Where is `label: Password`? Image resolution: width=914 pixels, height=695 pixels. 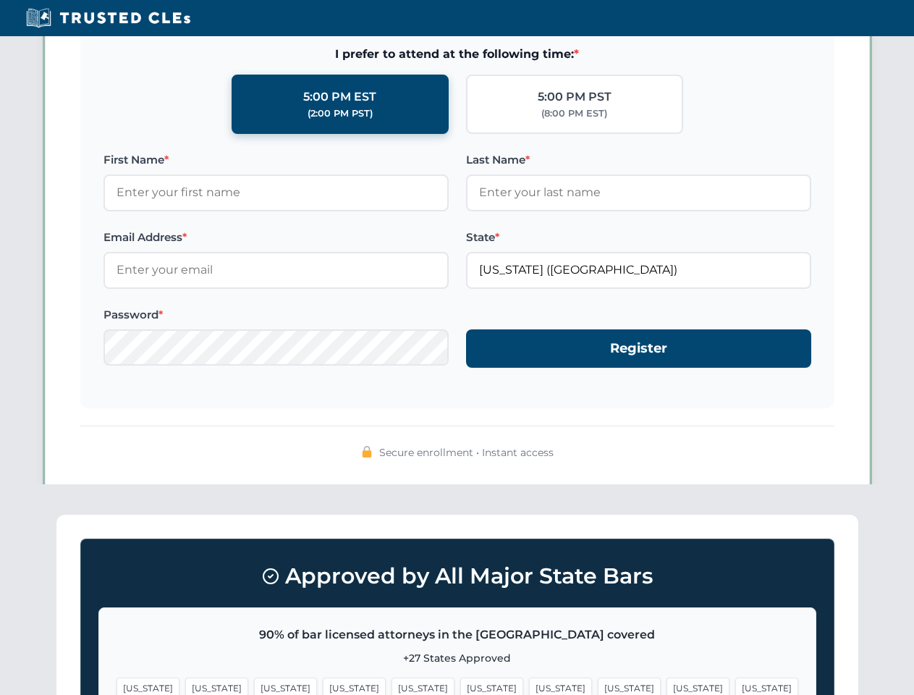
label: Password is located at coordinates (276, 315).